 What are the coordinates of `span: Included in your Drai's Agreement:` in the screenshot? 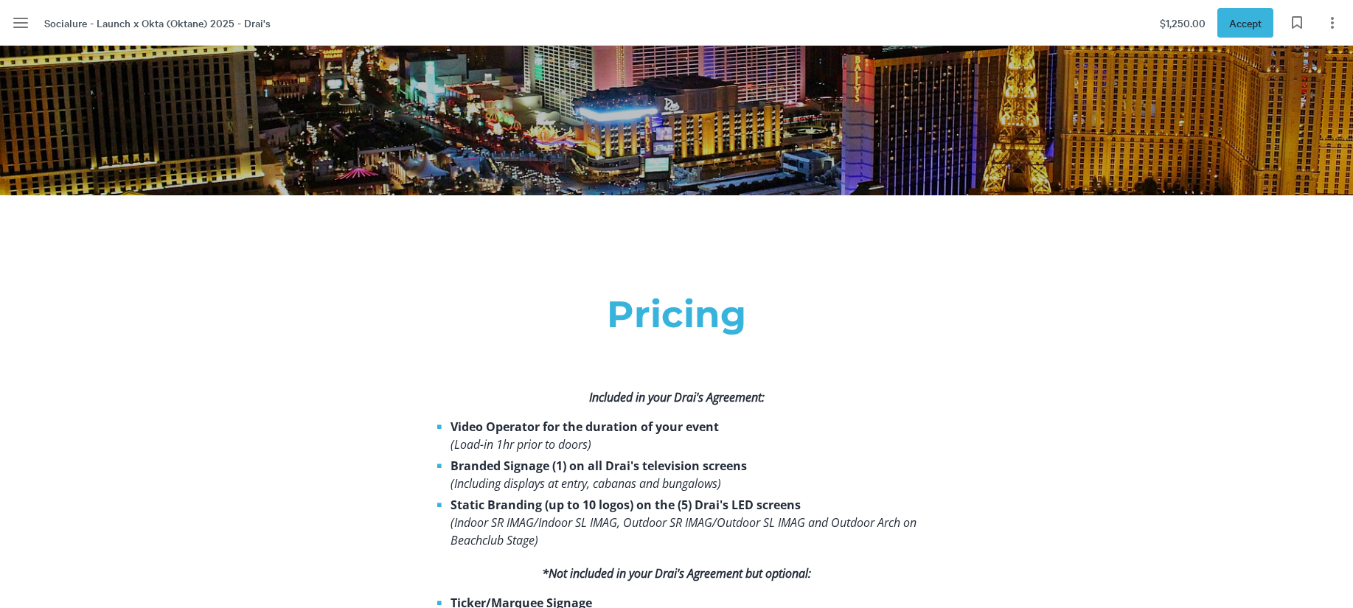 It's located at (677, 397).